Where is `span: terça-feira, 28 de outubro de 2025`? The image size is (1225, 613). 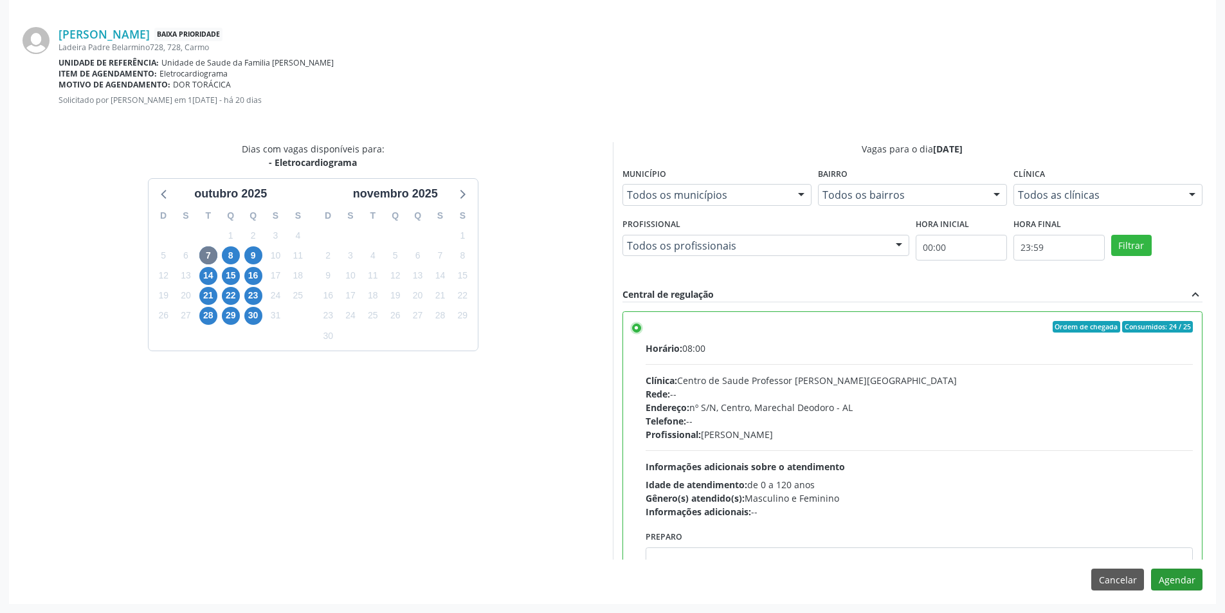
span: terça-feira, 28 de outubro de 2025 is located at coordinates (208, 316).